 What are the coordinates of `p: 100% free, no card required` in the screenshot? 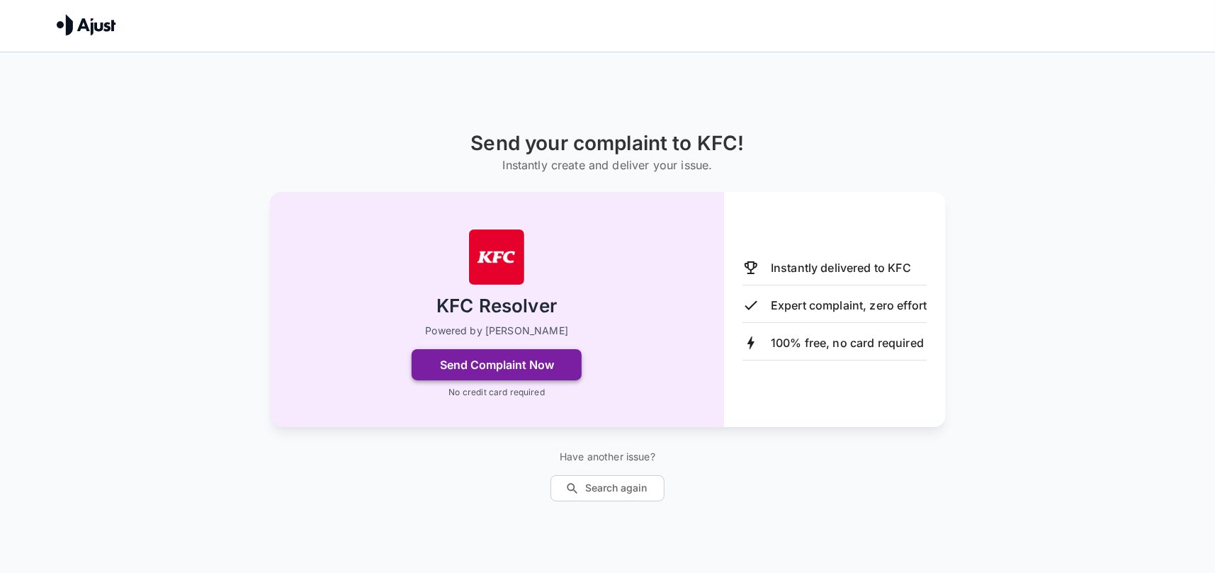 It's located at (848, 343).